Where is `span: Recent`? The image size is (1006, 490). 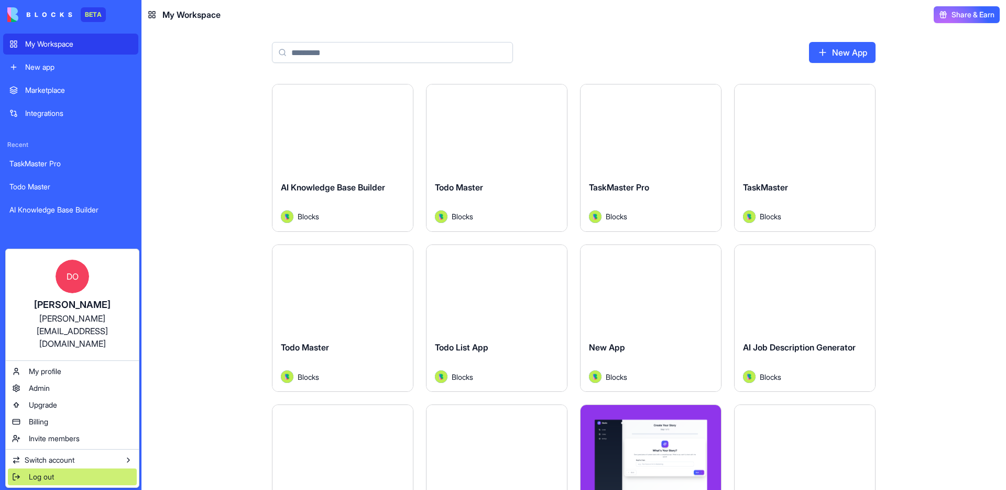
span: Recent is located at coordinates (71, 145).